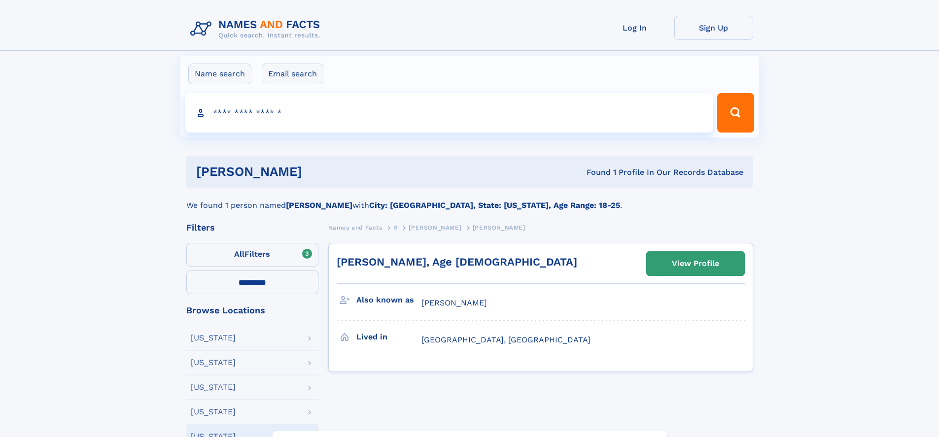  What do you see at coordinates (355, 227) in the screenshot?
I see `a: Names and Facts` at bounding box center [355, 227].